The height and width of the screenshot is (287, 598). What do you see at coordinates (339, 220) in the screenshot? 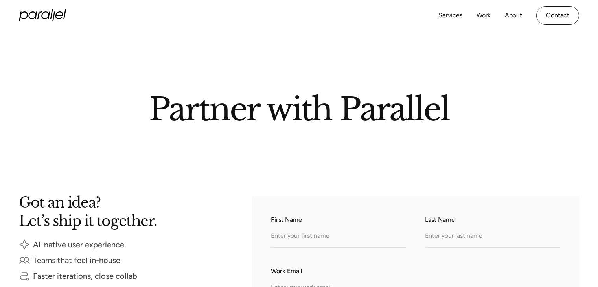
I see `label: First Name` at bounding box center [339, 220].